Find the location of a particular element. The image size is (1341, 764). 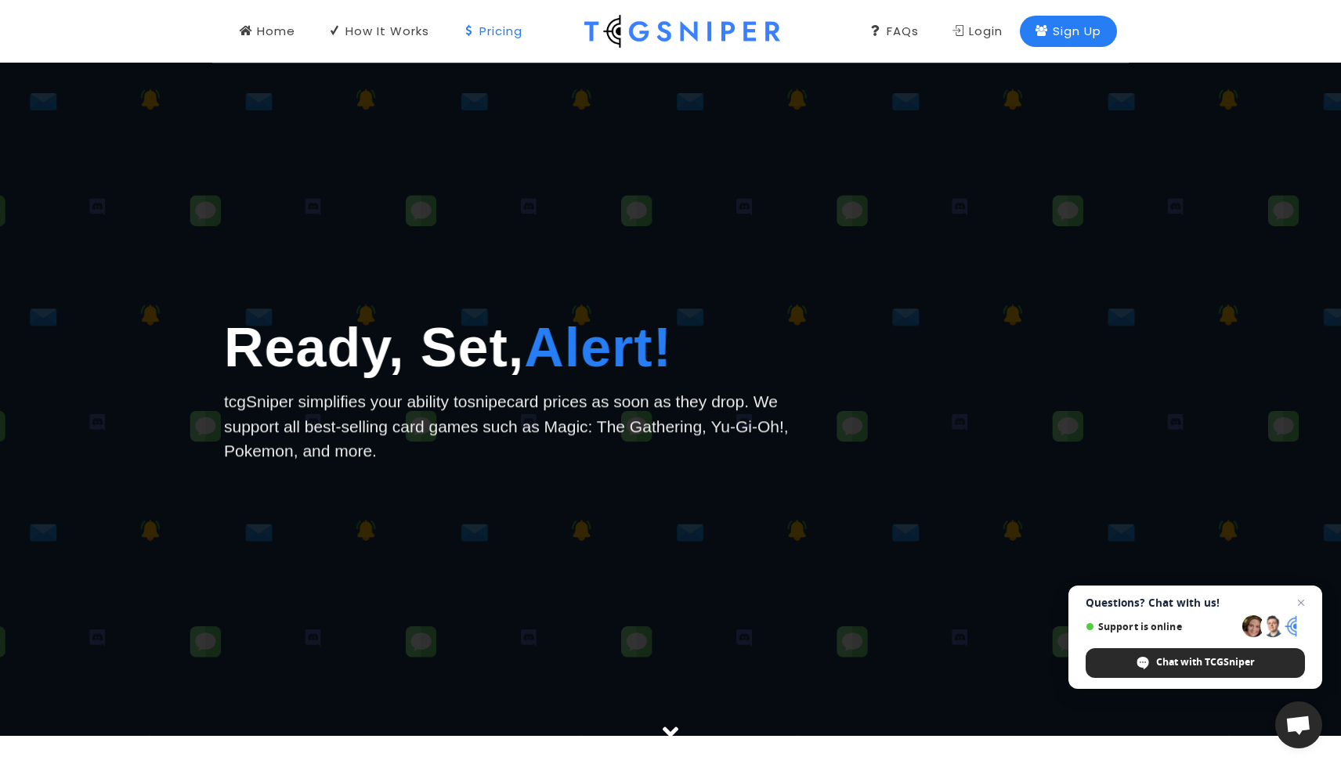

span: Questions? Chat with us! is located at coordinates (1195, 603).